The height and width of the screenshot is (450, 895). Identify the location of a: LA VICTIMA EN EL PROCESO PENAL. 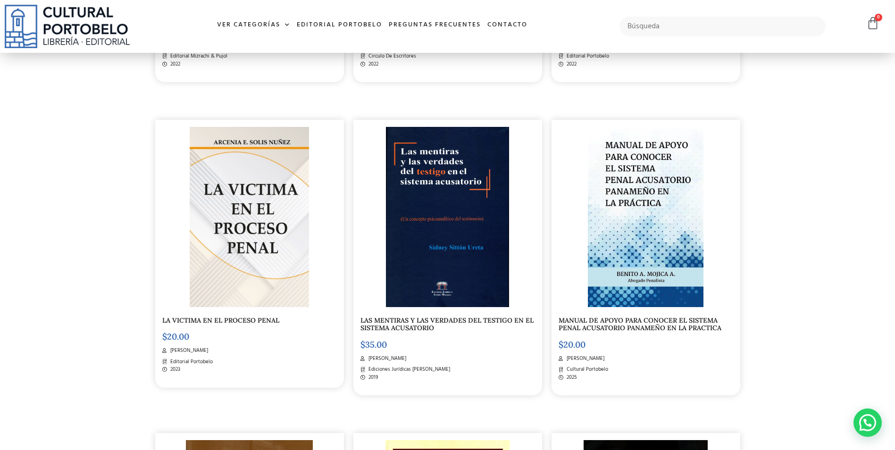
(221, 320).